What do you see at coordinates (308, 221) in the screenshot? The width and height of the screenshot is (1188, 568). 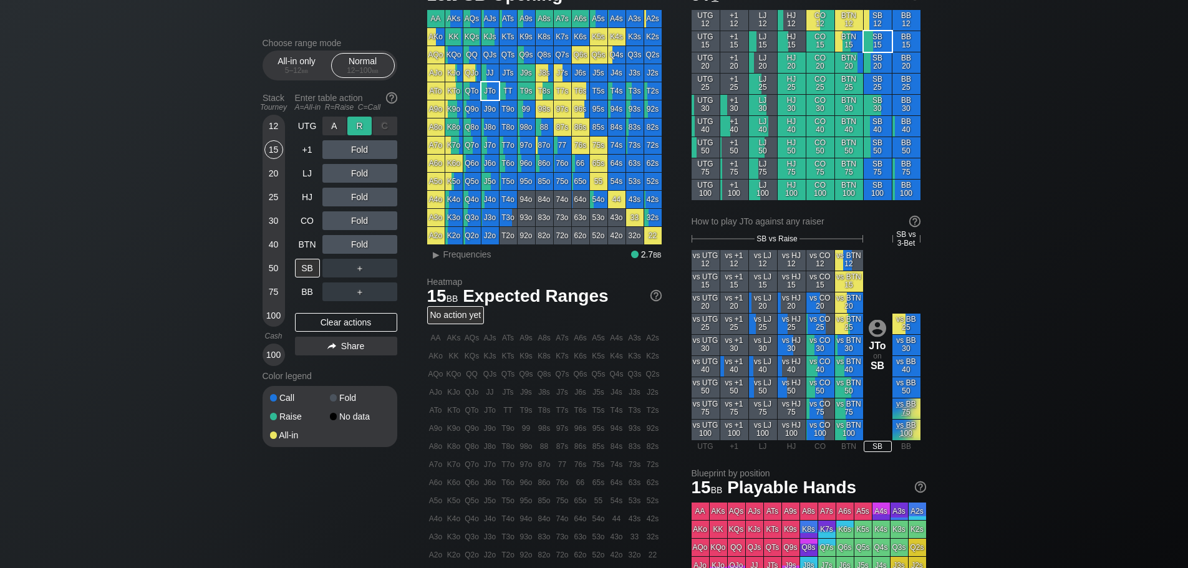 I see `div: CO` at bounding box center [308, 221].